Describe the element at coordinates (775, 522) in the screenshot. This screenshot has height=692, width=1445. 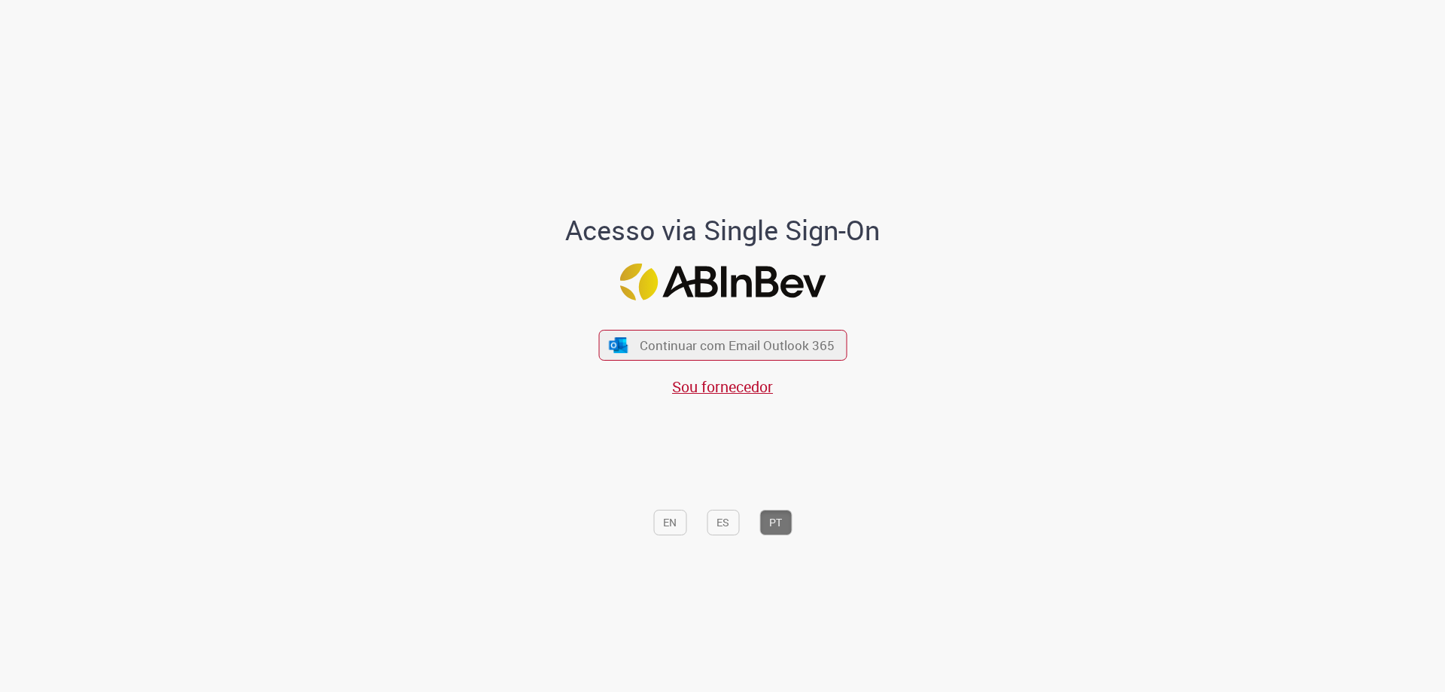
I see `button: PT` at that location.